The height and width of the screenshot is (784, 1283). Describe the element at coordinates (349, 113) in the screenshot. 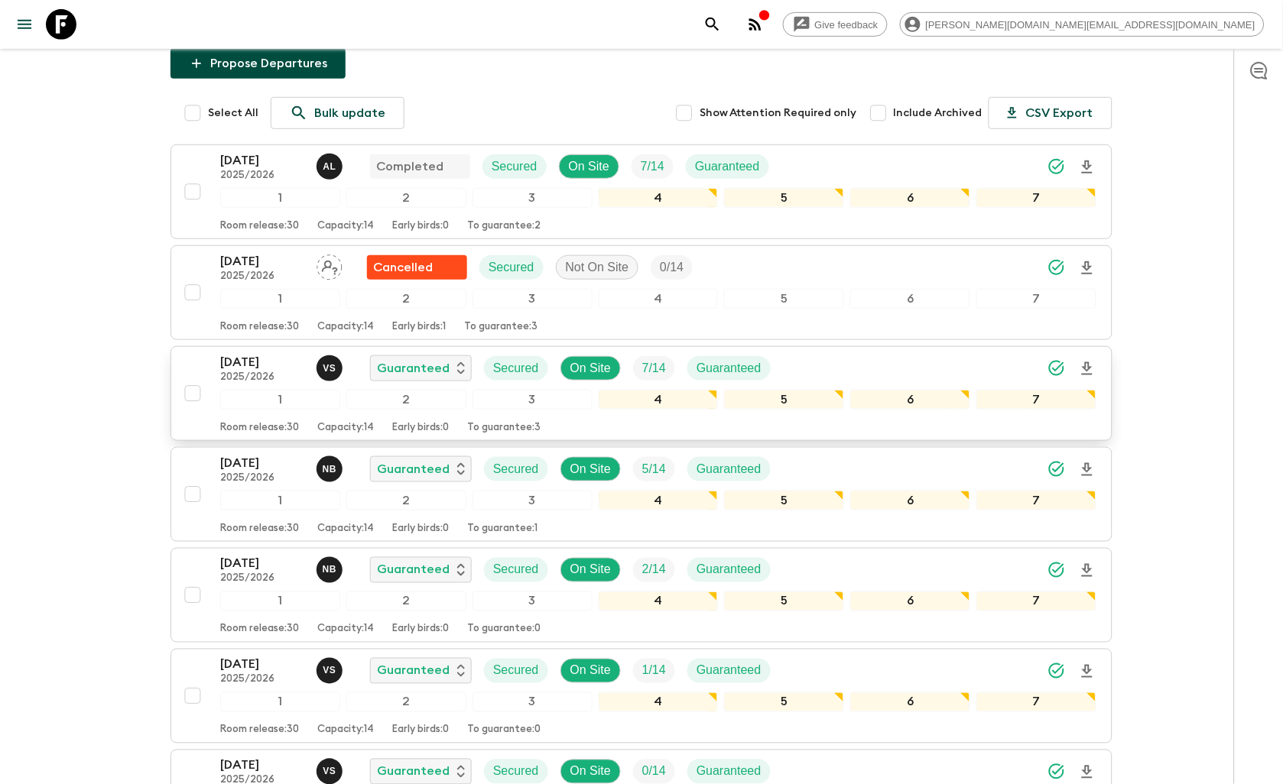

I see `p: Bulk update` at that location.